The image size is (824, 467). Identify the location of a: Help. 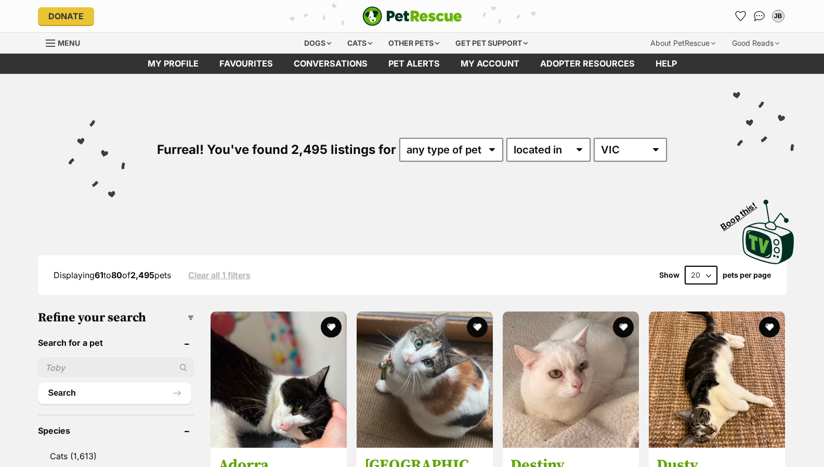
(666, 63).